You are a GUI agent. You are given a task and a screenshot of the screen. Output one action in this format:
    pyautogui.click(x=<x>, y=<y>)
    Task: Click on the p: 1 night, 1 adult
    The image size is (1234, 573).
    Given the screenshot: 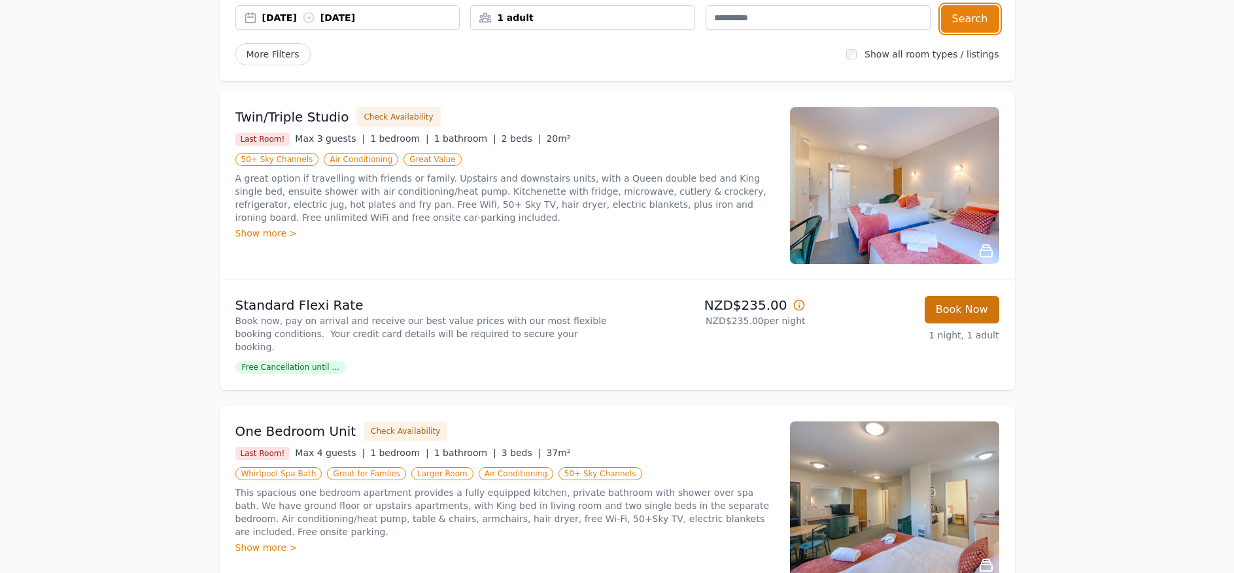 What is the action you would take?
    pyautogui.click(x=908, y=335)
    